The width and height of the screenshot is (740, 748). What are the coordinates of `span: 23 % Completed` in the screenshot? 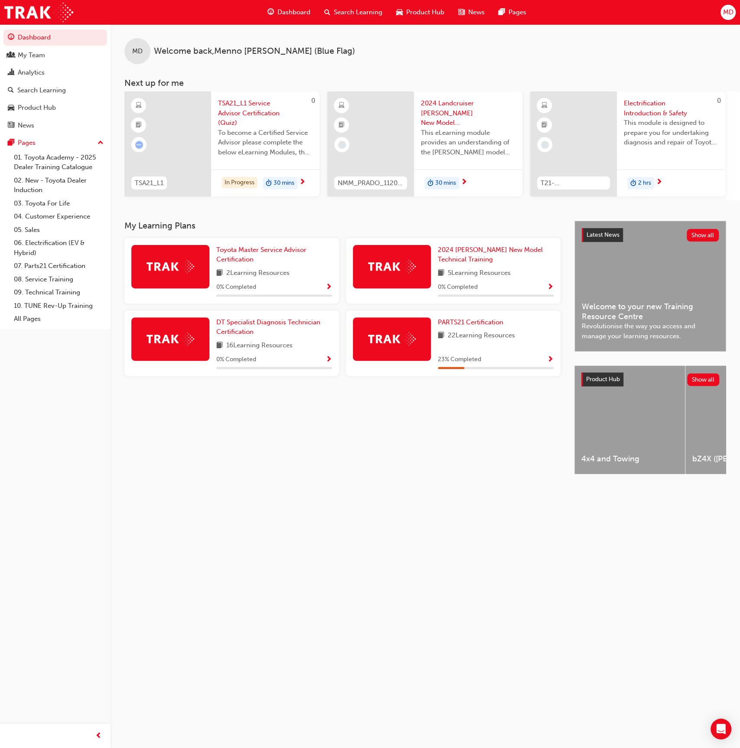 It's located at (460, 359).